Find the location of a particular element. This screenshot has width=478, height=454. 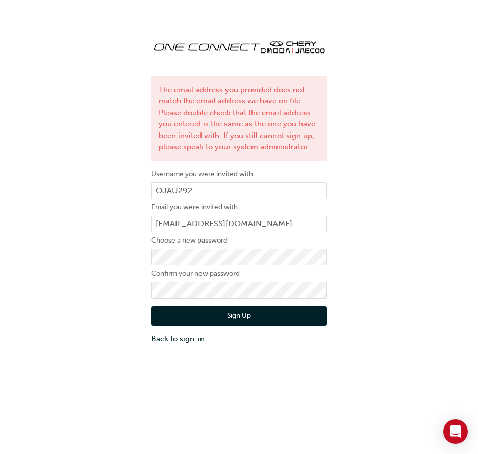

div: The email address you provided does not match the email address we have on file. Please double ch... is located at coordinates (239, 118).